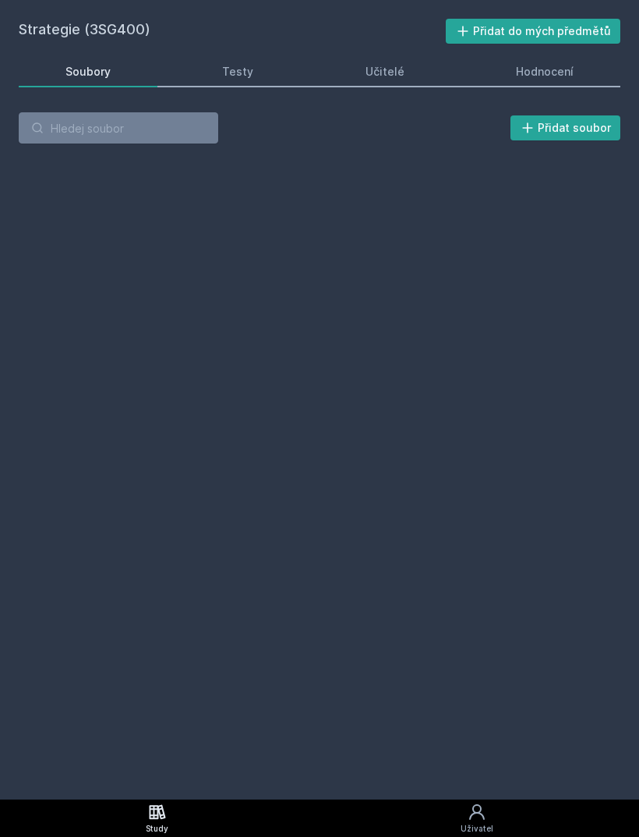 The height and width of the screenshot is (837, 639). Describe the element at coordinates (385, 72) in the screenshot. I see `a: Učitelé` at that location.